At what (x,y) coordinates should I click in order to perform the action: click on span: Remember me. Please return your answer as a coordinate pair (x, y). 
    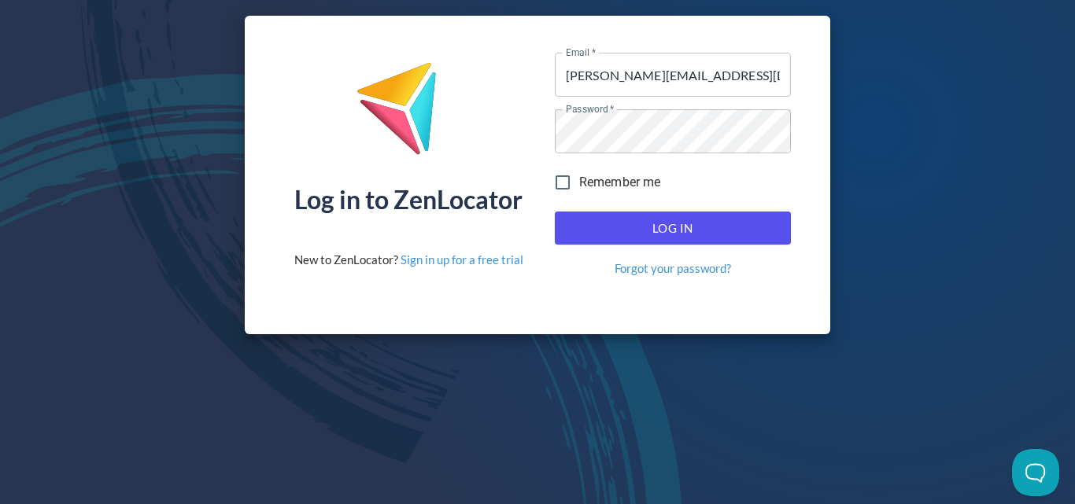
    Looking at the image, I should click on (620, 182).